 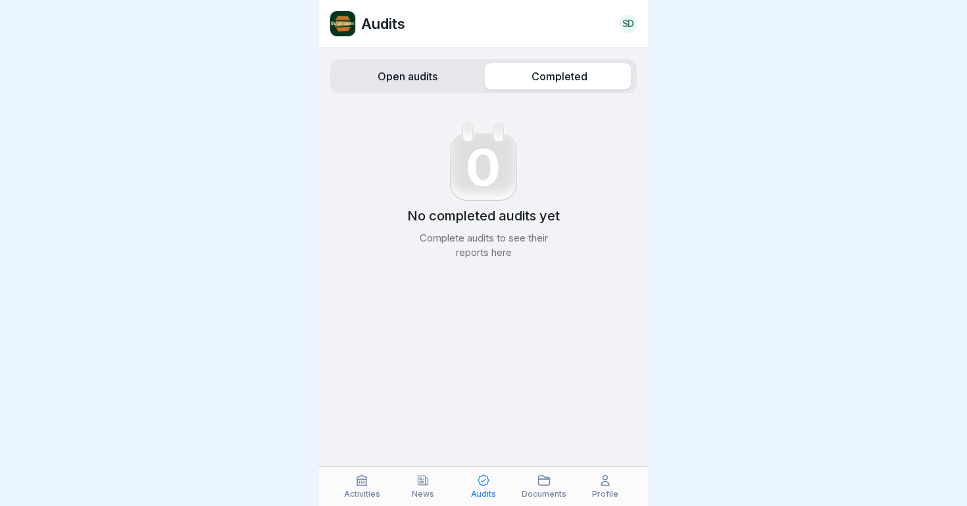 What do you see at coordinates (544, 494) in the screenshot?
I see `p: Documents` at bounding box center [544, 494].